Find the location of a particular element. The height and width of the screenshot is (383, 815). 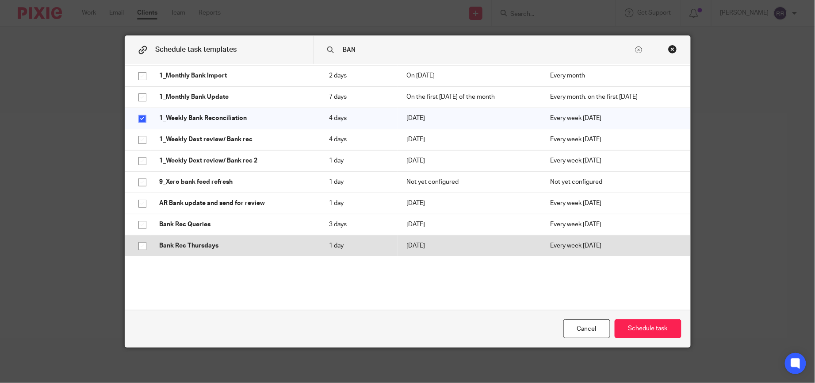

span: Schedule task templates is located at coordinates (196, 50).